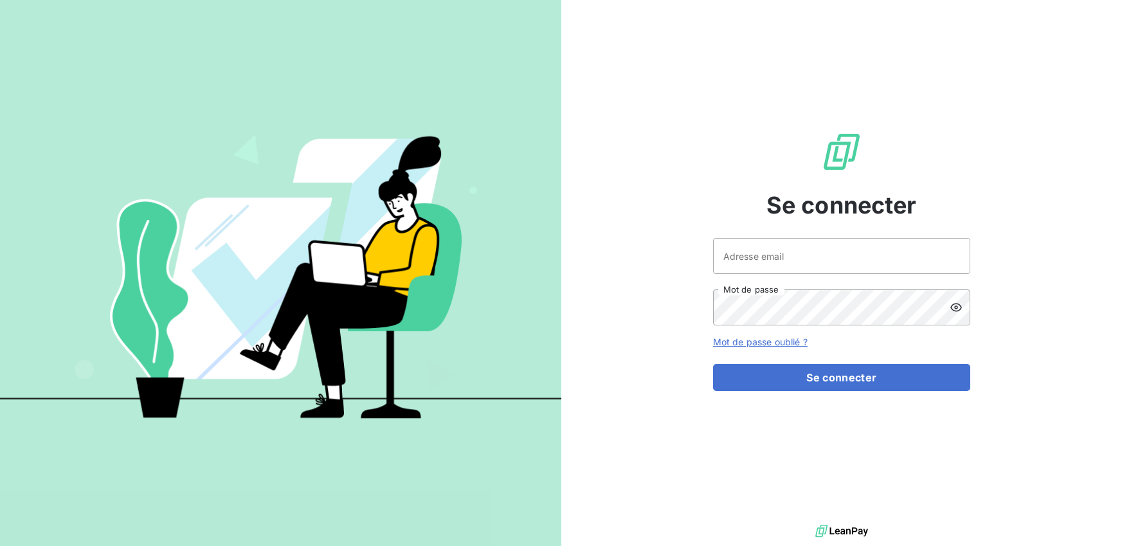 The width and height of the screenshot is (1122, 546). I want to click on img: logo, so click(841, 531).